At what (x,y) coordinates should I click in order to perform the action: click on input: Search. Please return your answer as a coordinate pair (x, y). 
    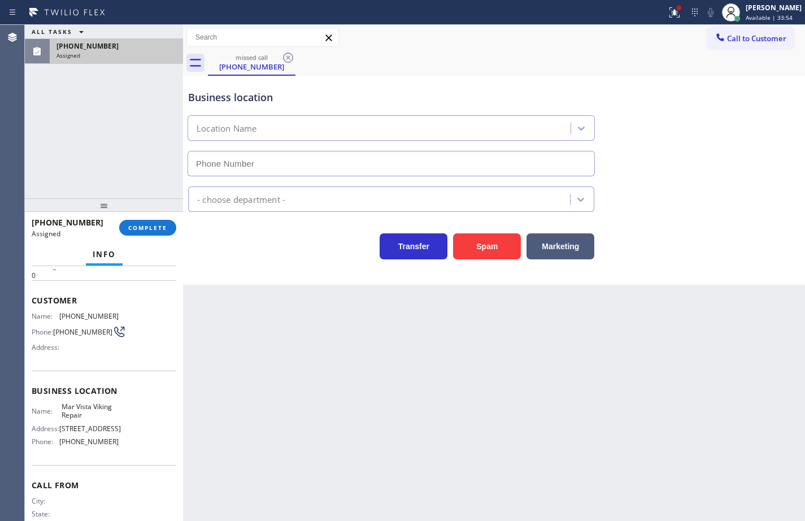
    Looking at the image, I should click on (263, 37).